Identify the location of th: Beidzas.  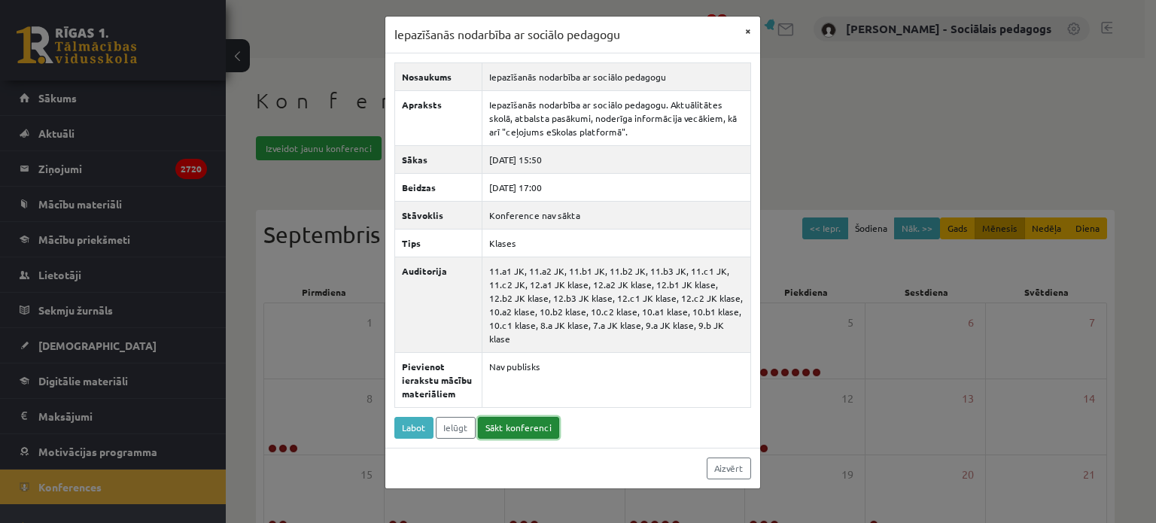
(438, 187).